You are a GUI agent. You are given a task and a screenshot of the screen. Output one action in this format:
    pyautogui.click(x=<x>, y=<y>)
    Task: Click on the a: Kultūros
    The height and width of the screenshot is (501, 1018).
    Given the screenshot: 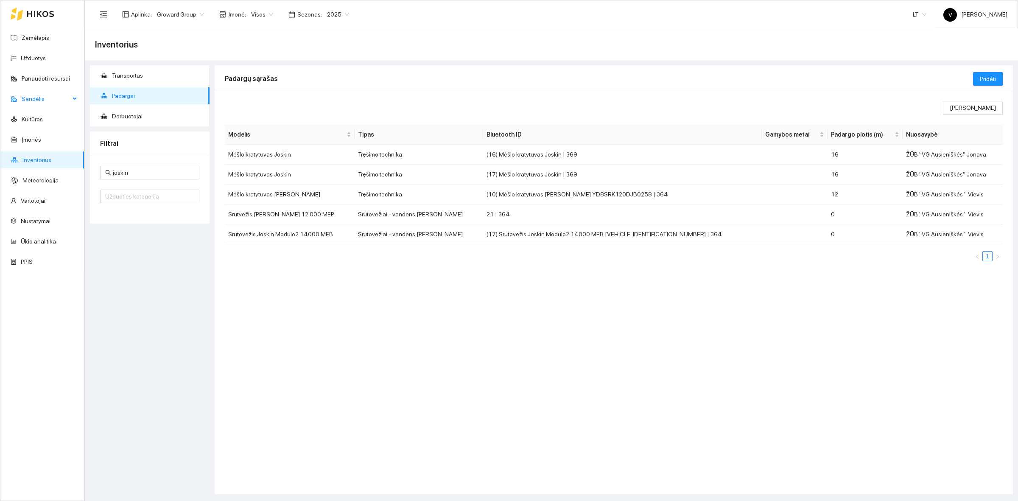 What is the action you would take?
    pyautogui.click(x=32, y=119)
    